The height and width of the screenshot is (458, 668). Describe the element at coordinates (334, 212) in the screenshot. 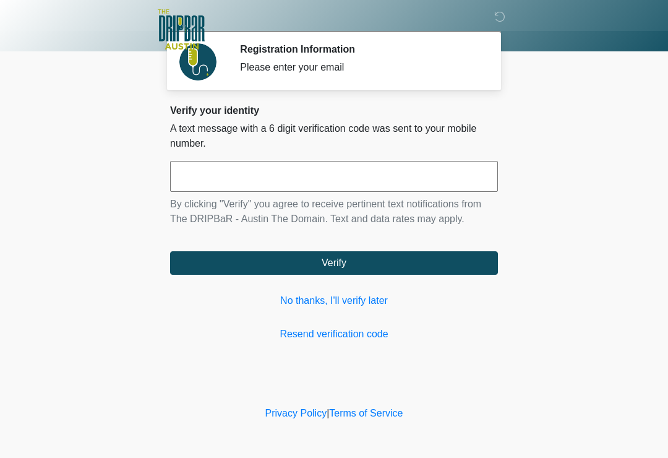

I see `p: By clicking "Verify" you agree to receive pertinent text notifications from The DRIPBaR - Austin ...` at that location.